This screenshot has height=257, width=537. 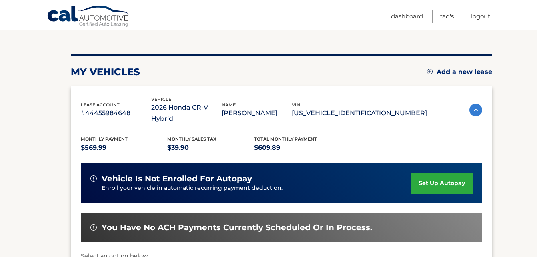 I want to click on img: accordion-active.svg, so click(x=476, y=110).